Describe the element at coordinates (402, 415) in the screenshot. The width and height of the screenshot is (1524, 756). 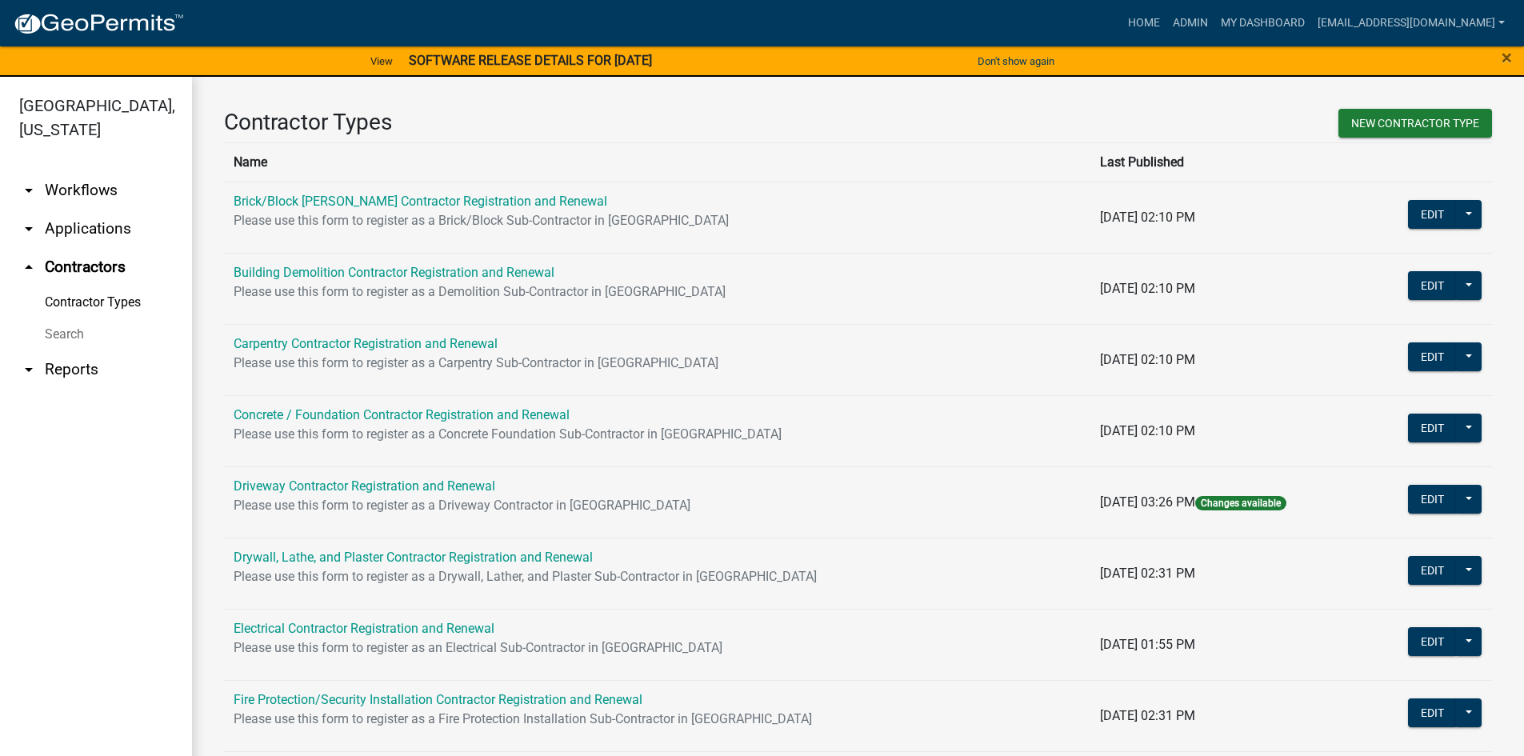
I see `a: Concrete / Foundation Contractor Registration and Renewal` at that location.